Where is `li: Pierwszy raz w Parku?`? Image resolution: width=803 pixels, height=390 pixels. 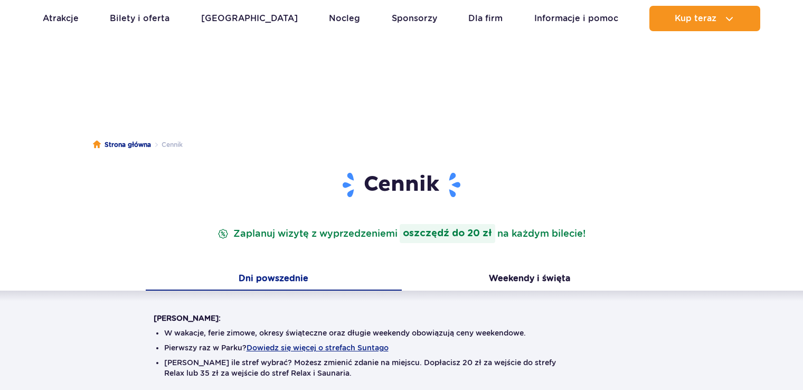
li: Pierwszy raz w Parku? is located at coordinates (402, 348).